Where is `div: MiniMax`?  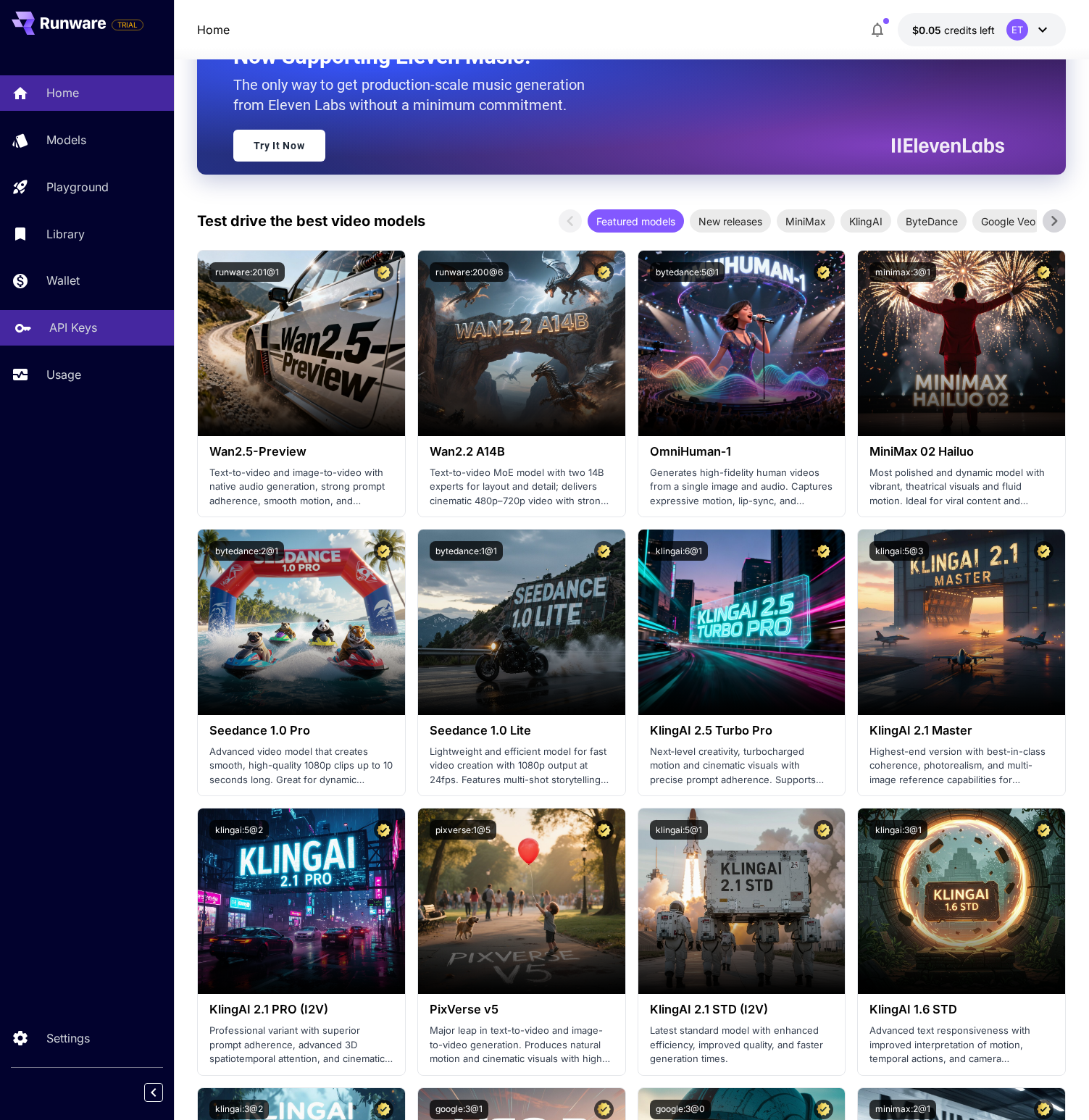 div: MiniMax is located at coordinates (805, 221).